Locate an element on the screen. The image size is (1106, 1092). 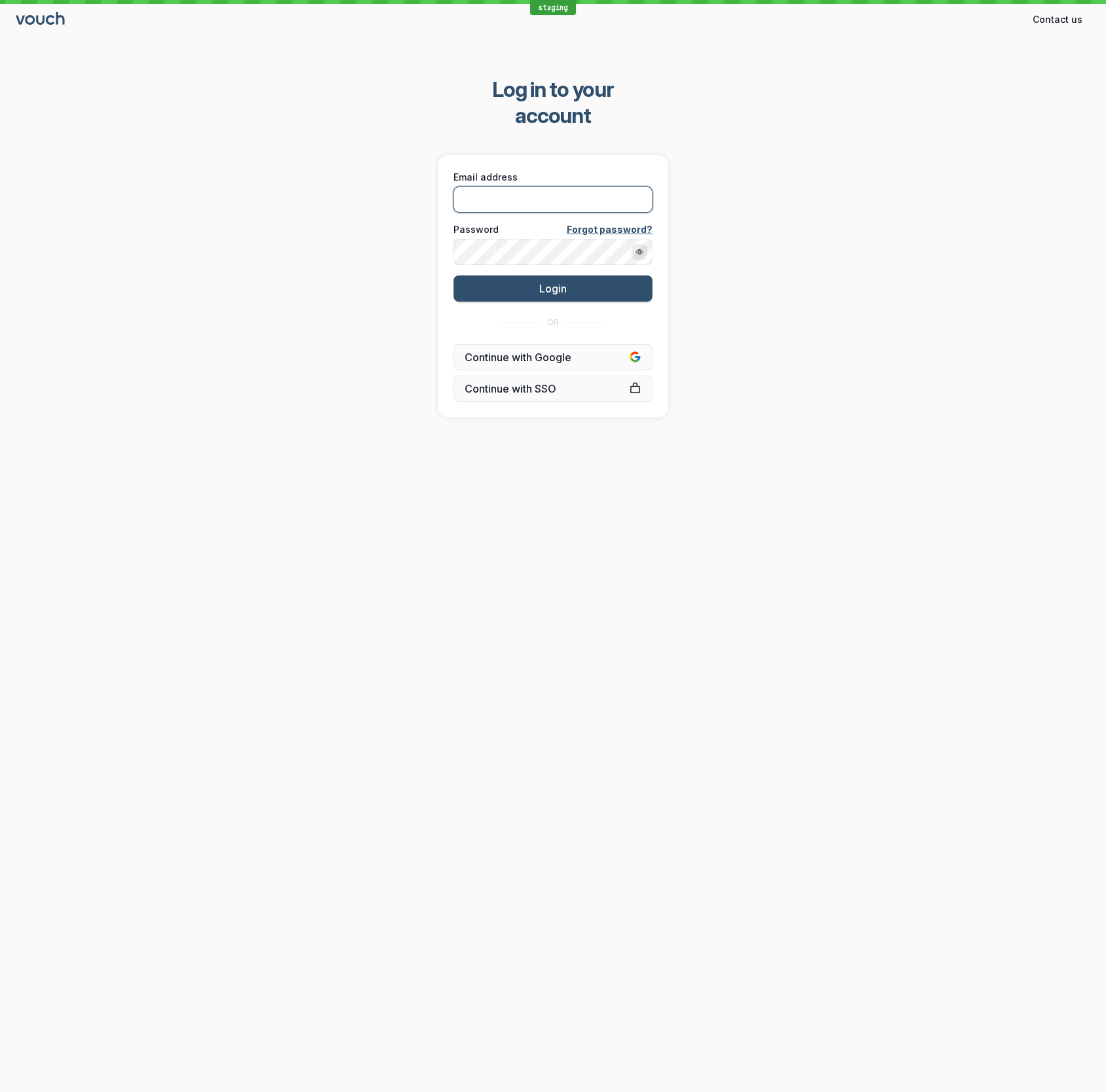
button: Login is located at coordinates (553, 288).